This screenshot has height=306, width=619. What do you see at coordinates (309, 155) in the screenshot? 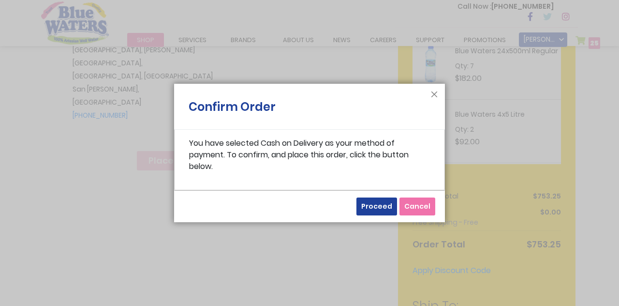
I see `p: You have selected Cash on Delivery as your method of payment. To confirm, and place this order, c...` at bounding box center [309, 155].